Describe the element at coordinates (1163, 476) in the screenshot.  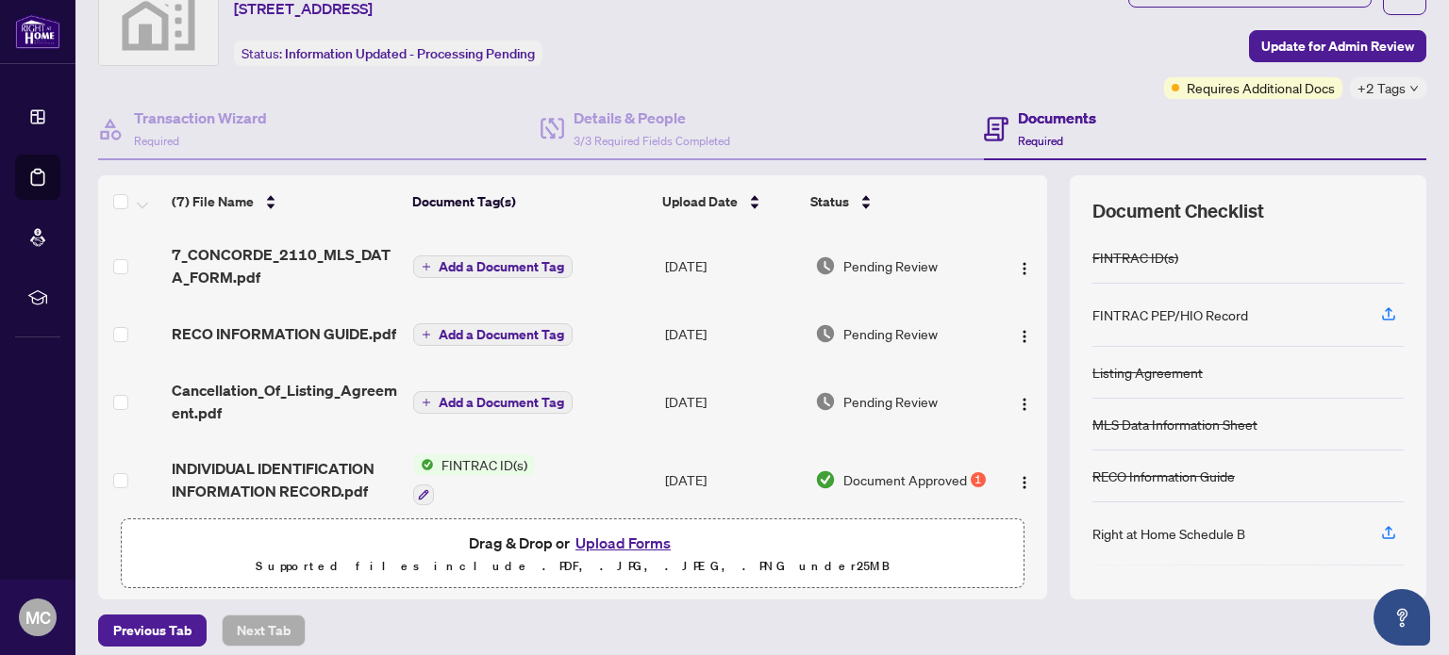
I see `div: RECO Information Guide` at that location.